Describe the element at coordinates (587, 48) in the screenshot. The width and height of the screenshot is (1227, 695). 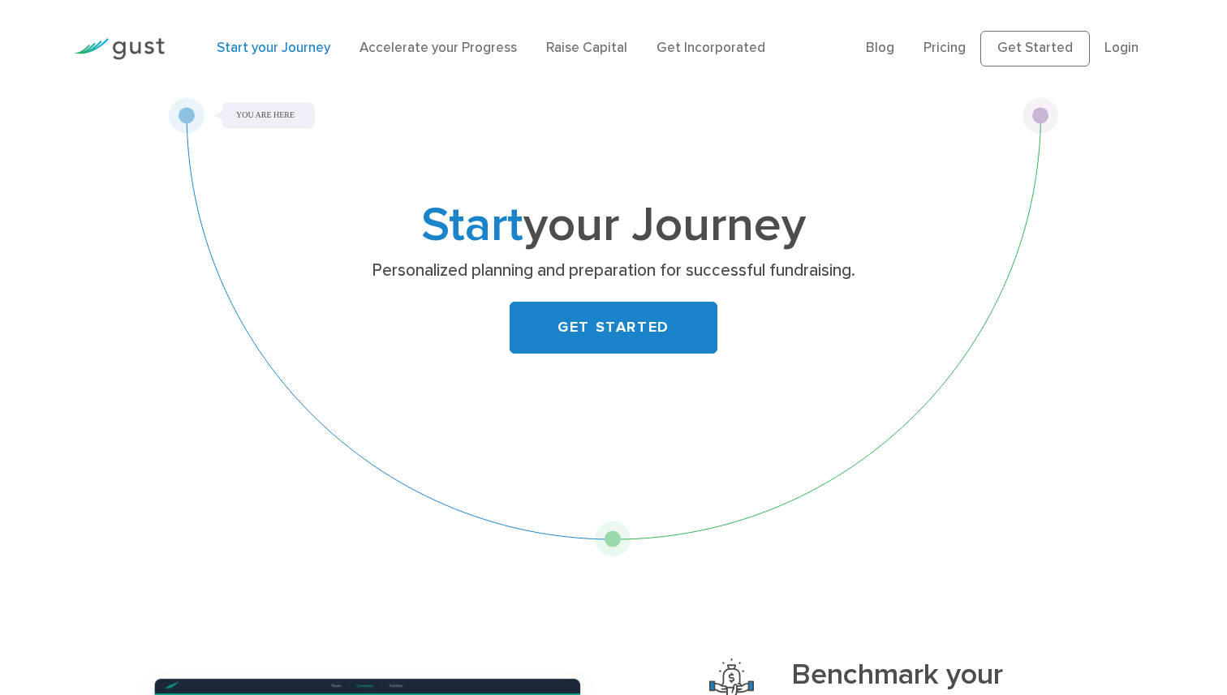
I see `a: Raise Capital` at that location.